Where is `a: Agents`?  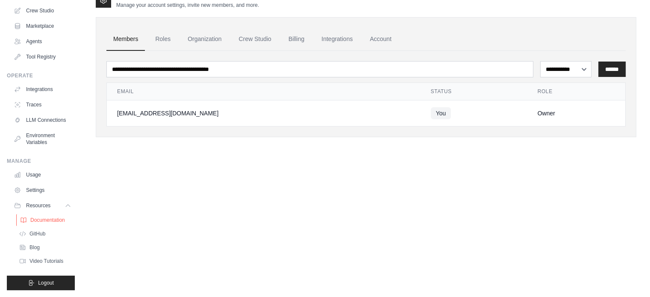
a: Agents is located at coordinates (42, 41).